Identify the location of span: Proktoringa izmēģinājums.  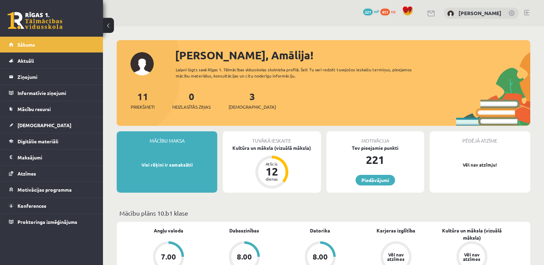
(47, 222).